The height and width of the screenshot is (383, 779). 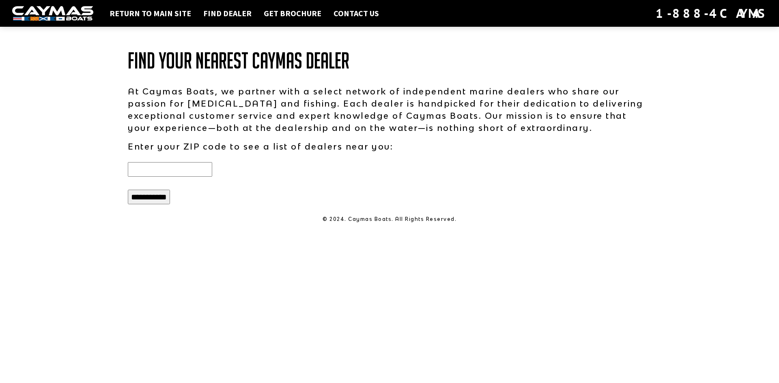 What do you see at coordinates (356, 13) in the screenshot?
I see `a: Contact Us` at bounding box center [356, 13].